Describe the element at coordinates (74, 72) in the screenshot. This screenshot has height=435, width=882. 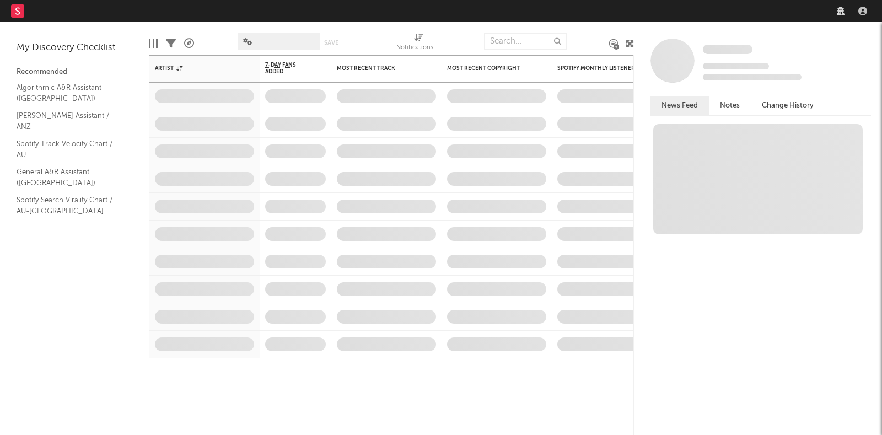
I see `div: Recommended` at that location.